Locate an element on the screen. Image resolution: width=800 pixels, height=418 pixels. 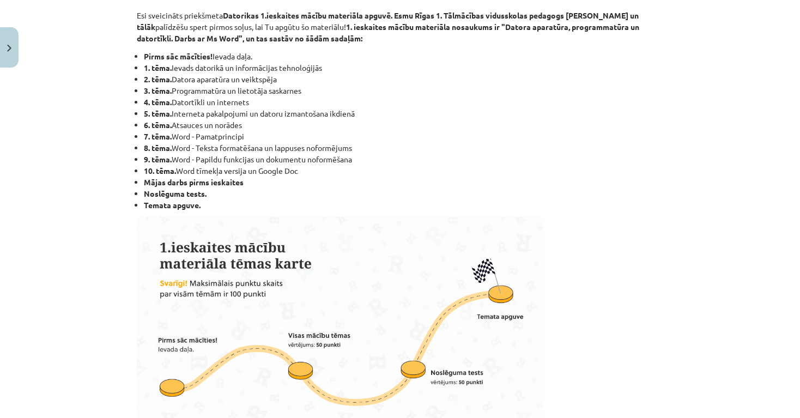
img: icon-close-lesson-0947bae3869378f0d4975bcd49f059093ad1ed9edebbc8119c70593378902aed.svg is located at coordinates (9, 48).